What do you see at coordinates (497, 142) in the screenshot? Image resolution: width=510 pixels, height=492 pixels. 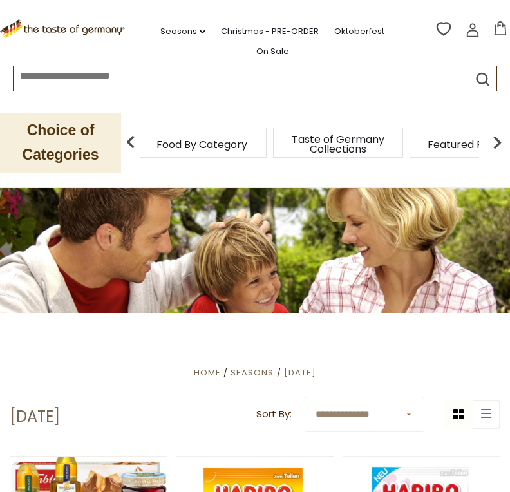 I see `img: next arrow` at bounding box center [497, 142].